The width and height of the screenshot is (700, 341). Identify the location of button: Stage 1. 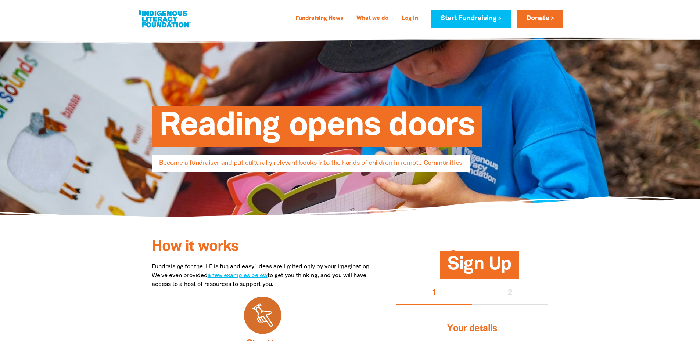
(434, 294).